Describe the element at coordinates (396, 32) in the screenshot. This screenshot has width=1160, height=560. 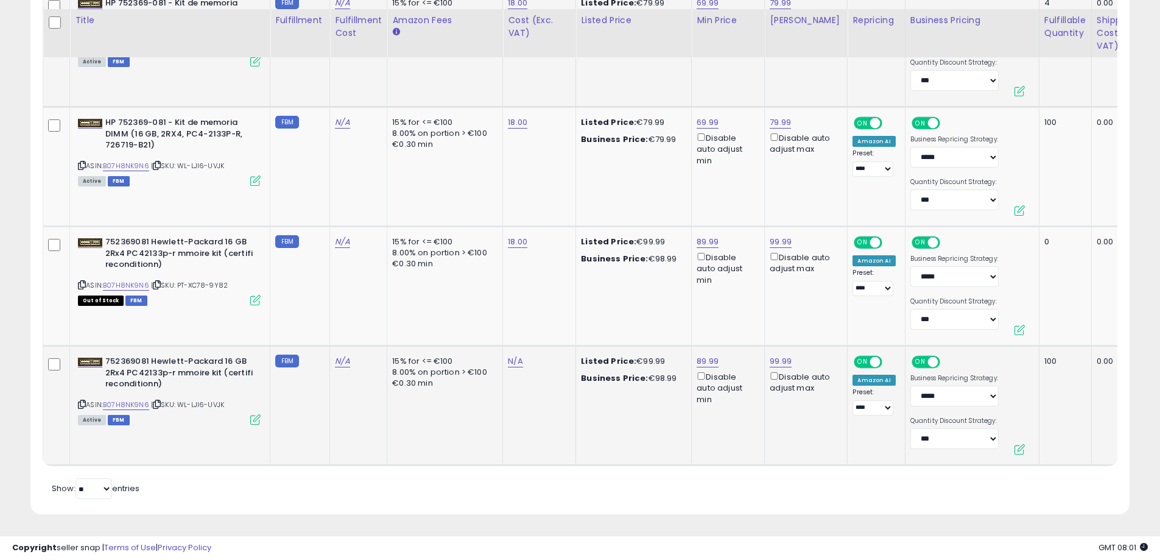
I see `small: Amazon Fees.` at that location.